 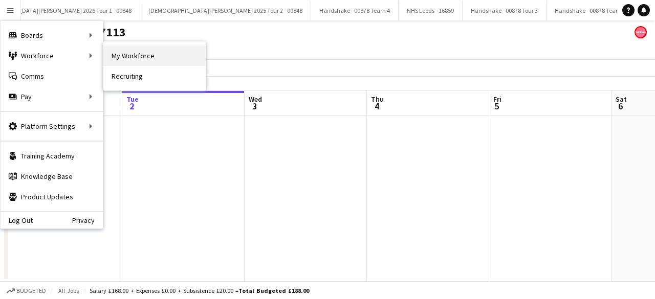 What do you see at coordinates (88, 221) in the screenshot?
I see `a: Privacy` at bounding box center [88, 221].